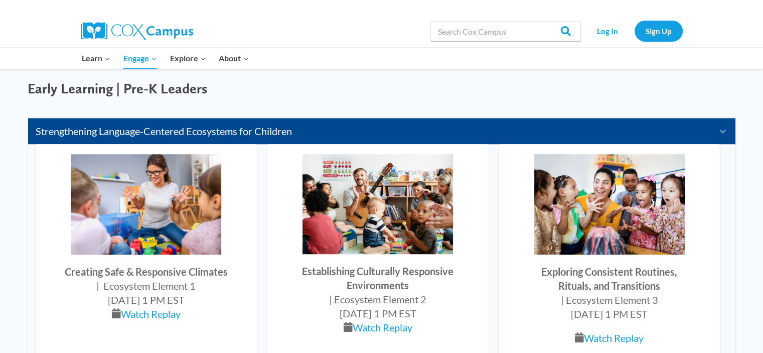  What do you see at coordinates (378, 278) in the screenshot?
I see `strong: Establishing Culturally Responsive Environments` at bounding box center [378, 278].